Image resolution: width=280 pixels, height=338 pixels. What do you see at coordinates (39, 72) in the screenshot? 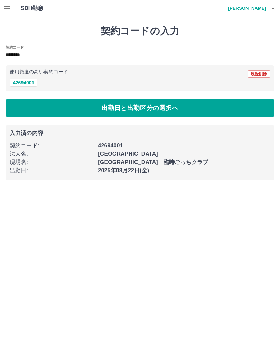
I see `p: 使用頻度の高い契約コード` at bounding box center [39, 72].